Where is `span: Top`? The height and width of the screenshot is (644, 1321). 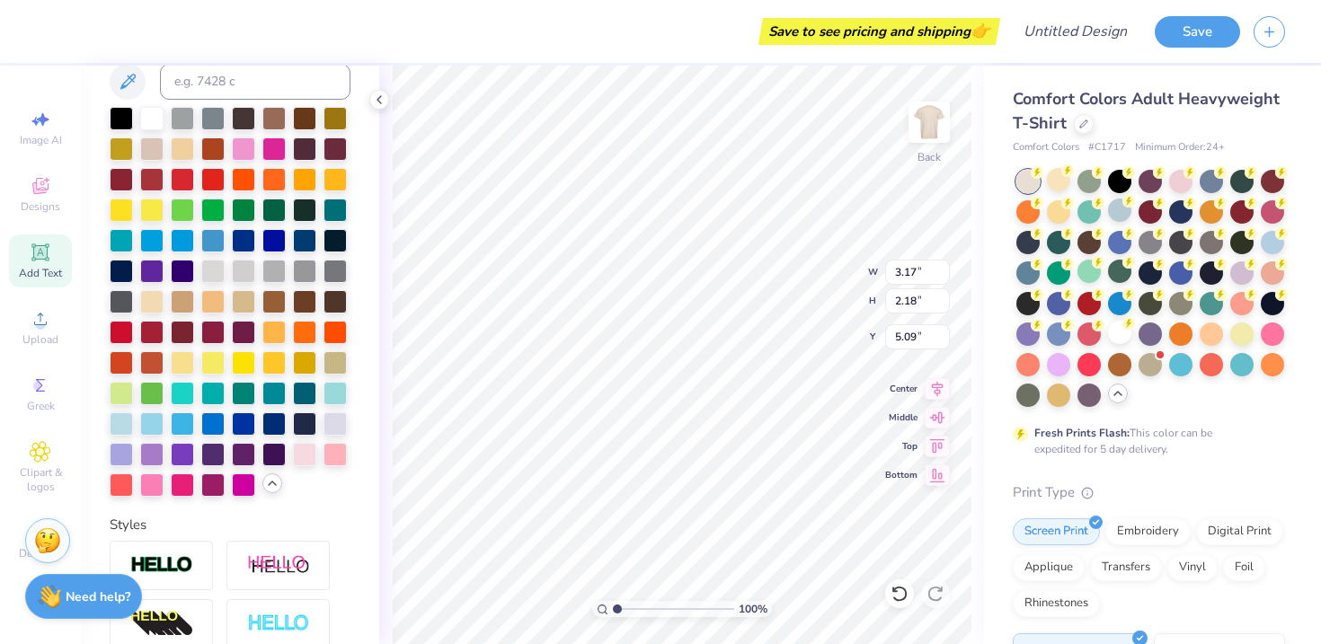
span: Top is located at coordinates (901, 447).